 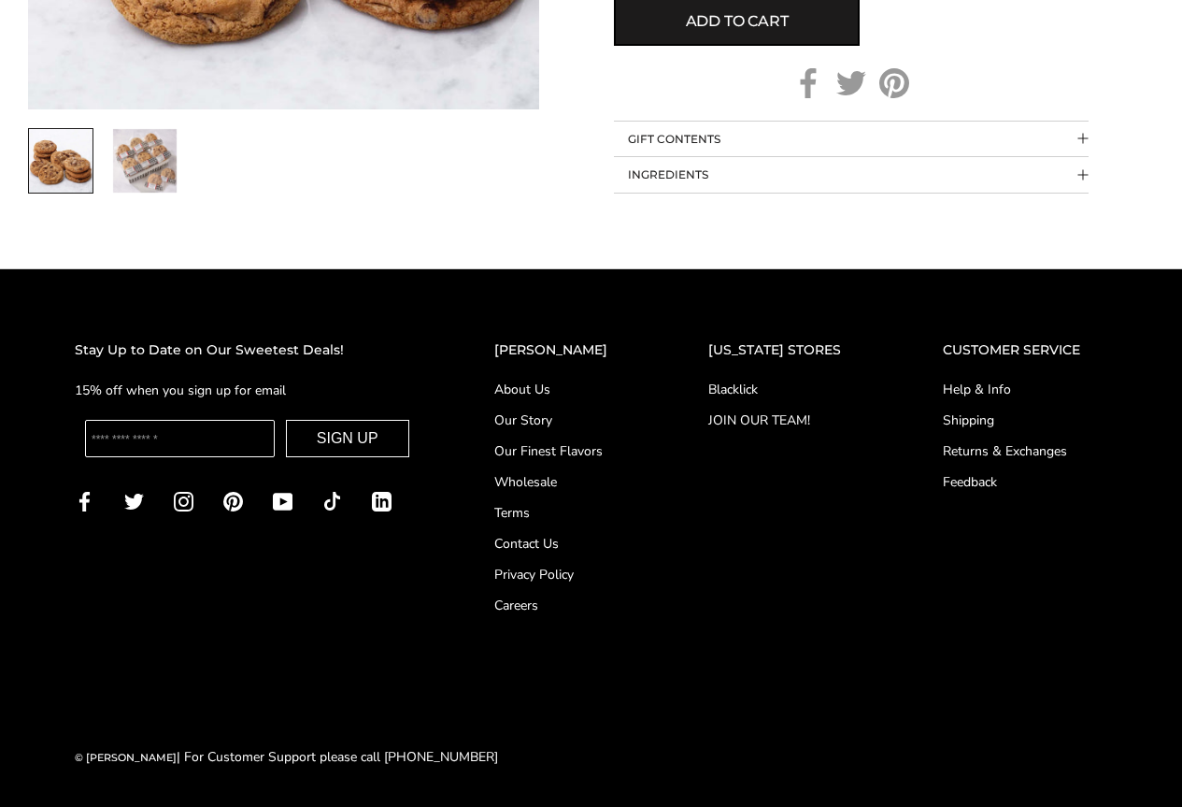 What do you see at coordinates (565, 481) in the screenshot?
I see `a: Wholesale` at bounding box center [565, 481].